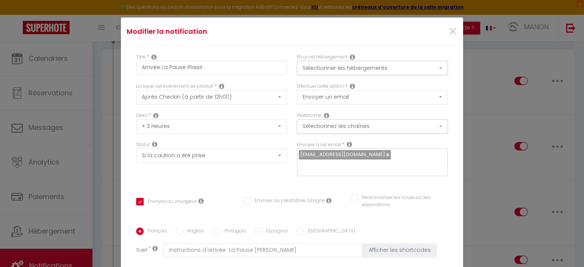  I want to click on button: Sélectionnez les chaînes, so click(372, 127).